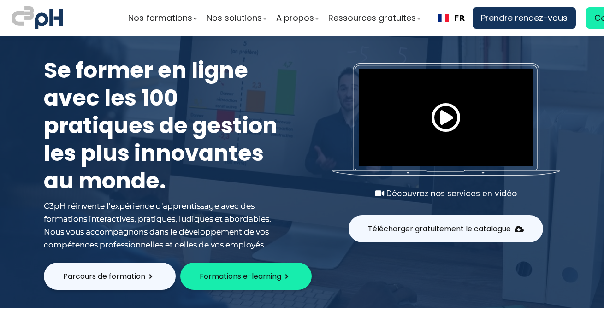 This screenshot has height=317, width=604. I want to click on span: Parcours de formation, so click(104, 276).